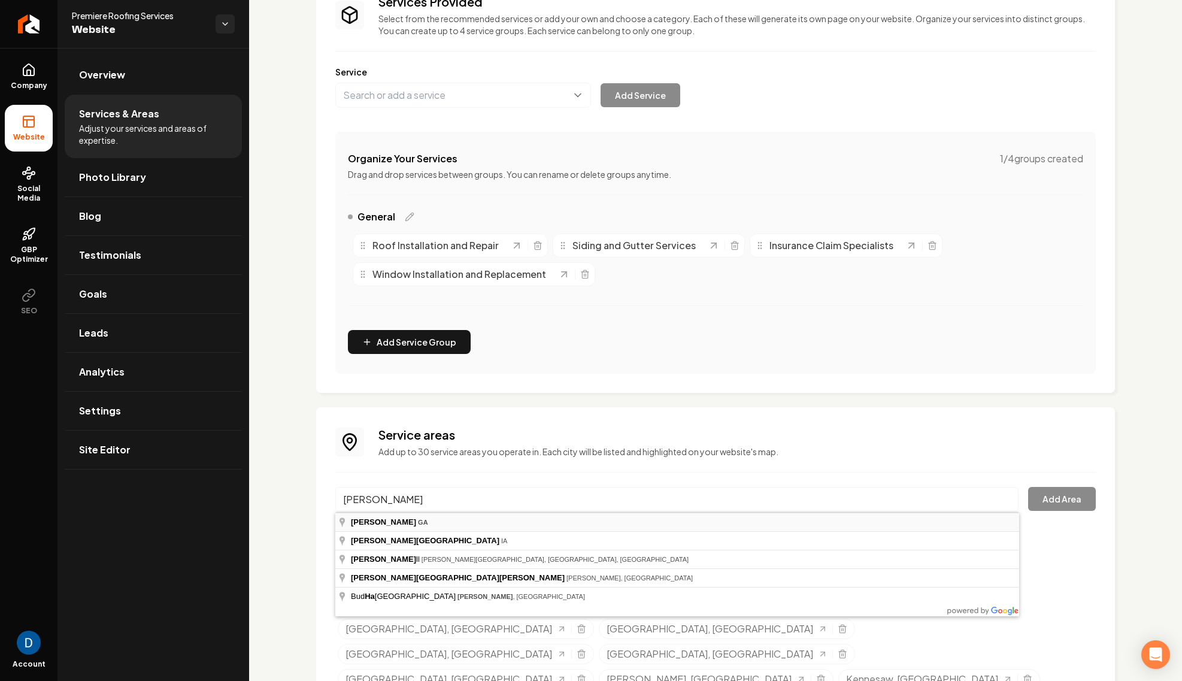  What do you see at coordinates (29, 302) in the screenshot?
I see `button: SEO` at bounding box center [29, 302].